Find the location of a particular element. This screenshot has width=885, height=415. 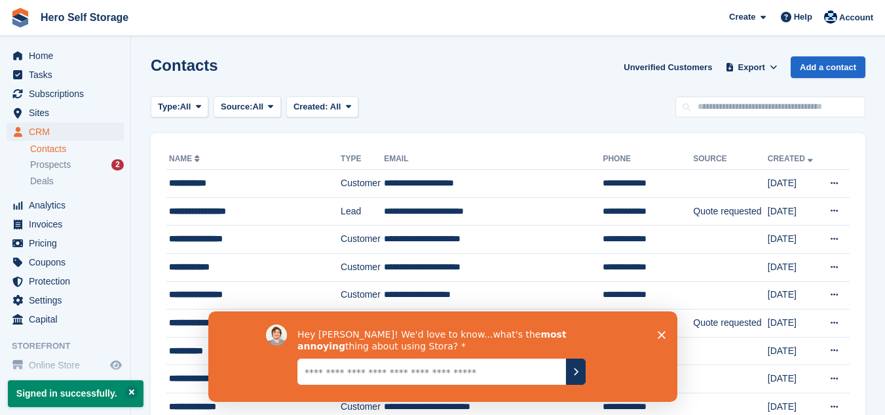

span: Subscriptions is located at coordinates (68, 94).